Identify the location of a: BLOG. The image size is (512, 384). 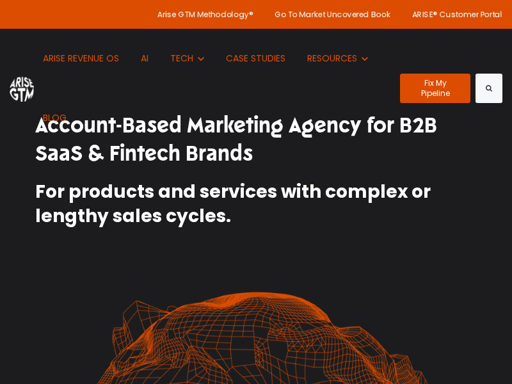
(55, 118).